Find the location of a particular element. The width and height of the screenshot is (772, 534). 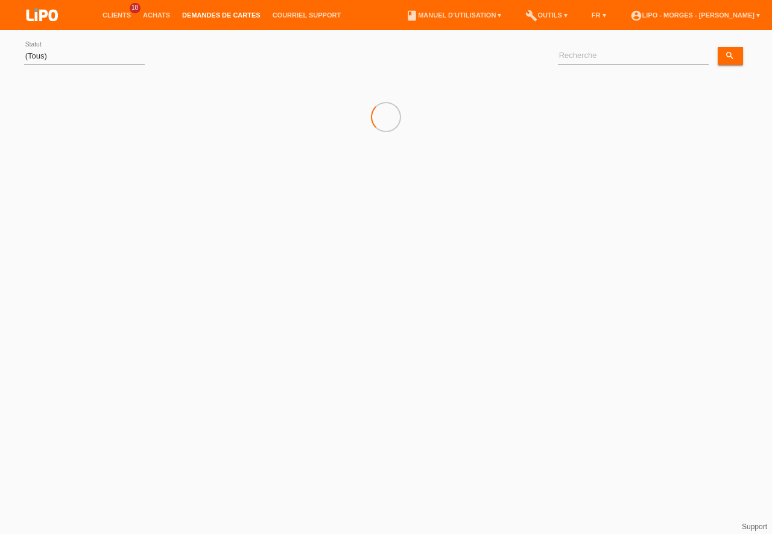

a: Clients is located at coordinates (116, 15).